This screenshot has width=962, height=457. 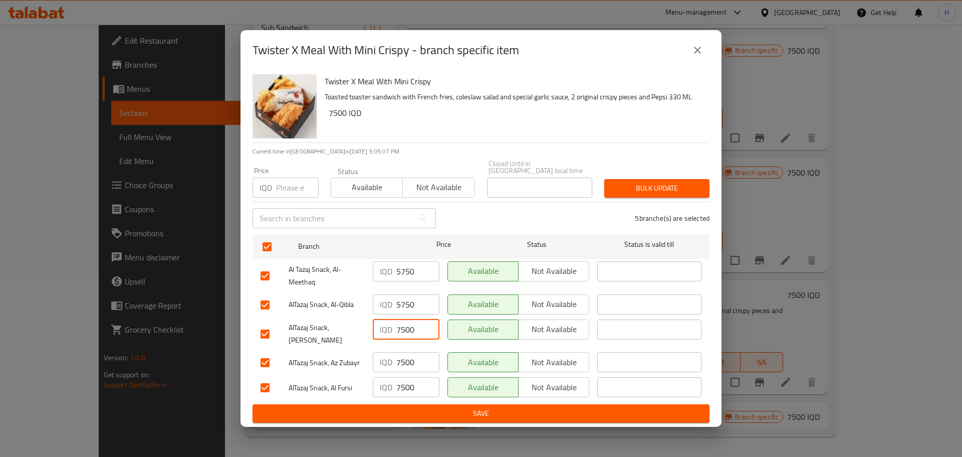 I want to click on span: Save, so click(x=481, y=413).